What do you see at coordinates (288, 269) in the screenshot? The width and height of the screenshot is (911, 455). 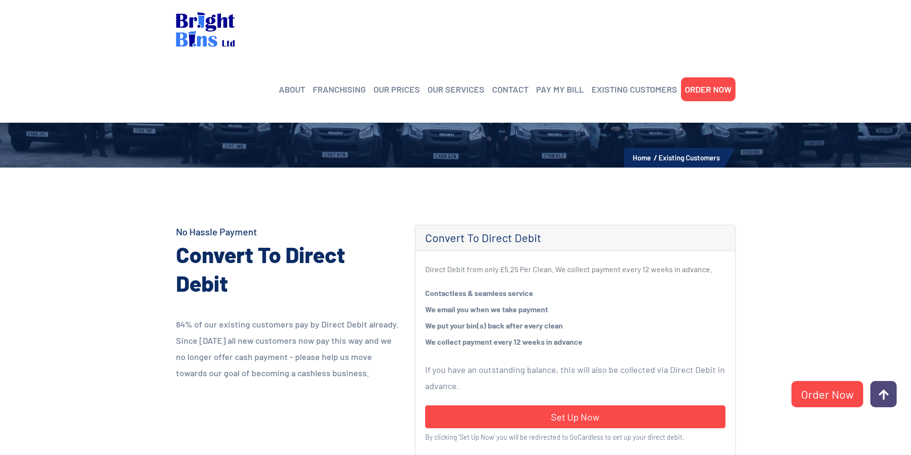 I see `h2: Convert To Direct Debit` at bounding box center [288, 269].